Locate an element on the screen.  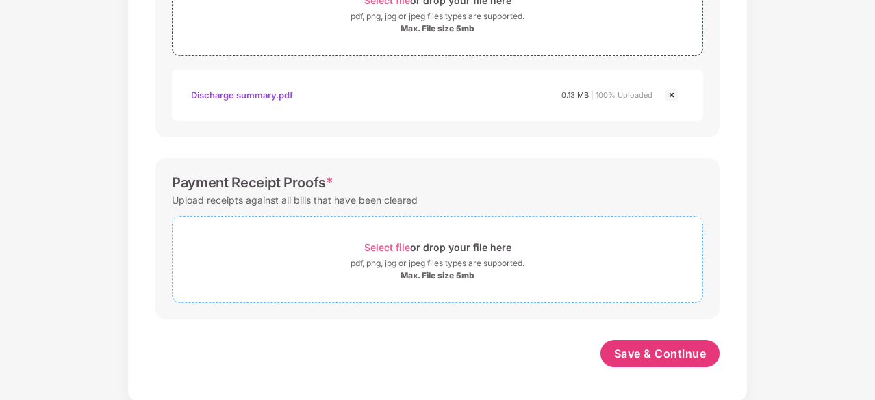
div: Discharge summary.pdf is located at coordinates (242, 95).